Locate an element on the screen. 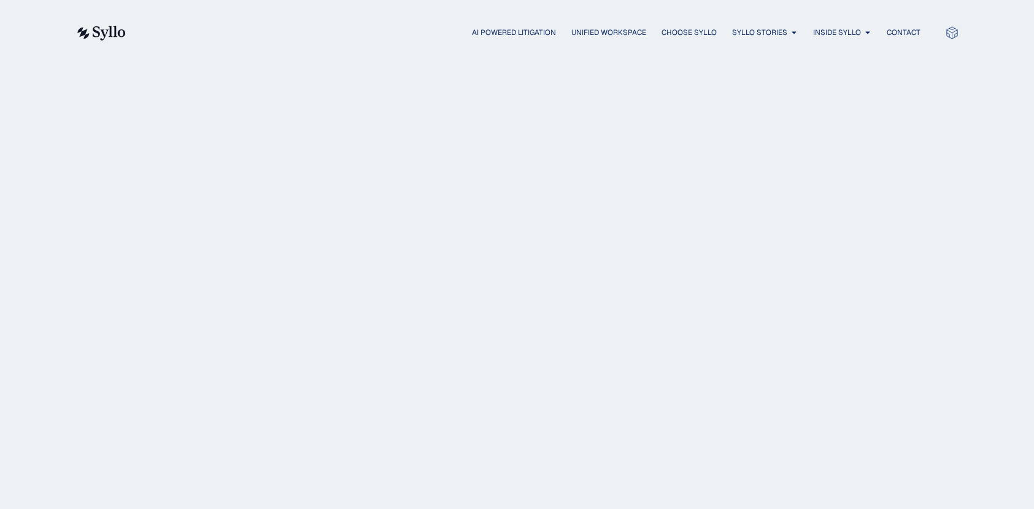 The width and height of the screenshot is (1034, 509). span: AI Powered Litigation is located at coordinates (514, 33).